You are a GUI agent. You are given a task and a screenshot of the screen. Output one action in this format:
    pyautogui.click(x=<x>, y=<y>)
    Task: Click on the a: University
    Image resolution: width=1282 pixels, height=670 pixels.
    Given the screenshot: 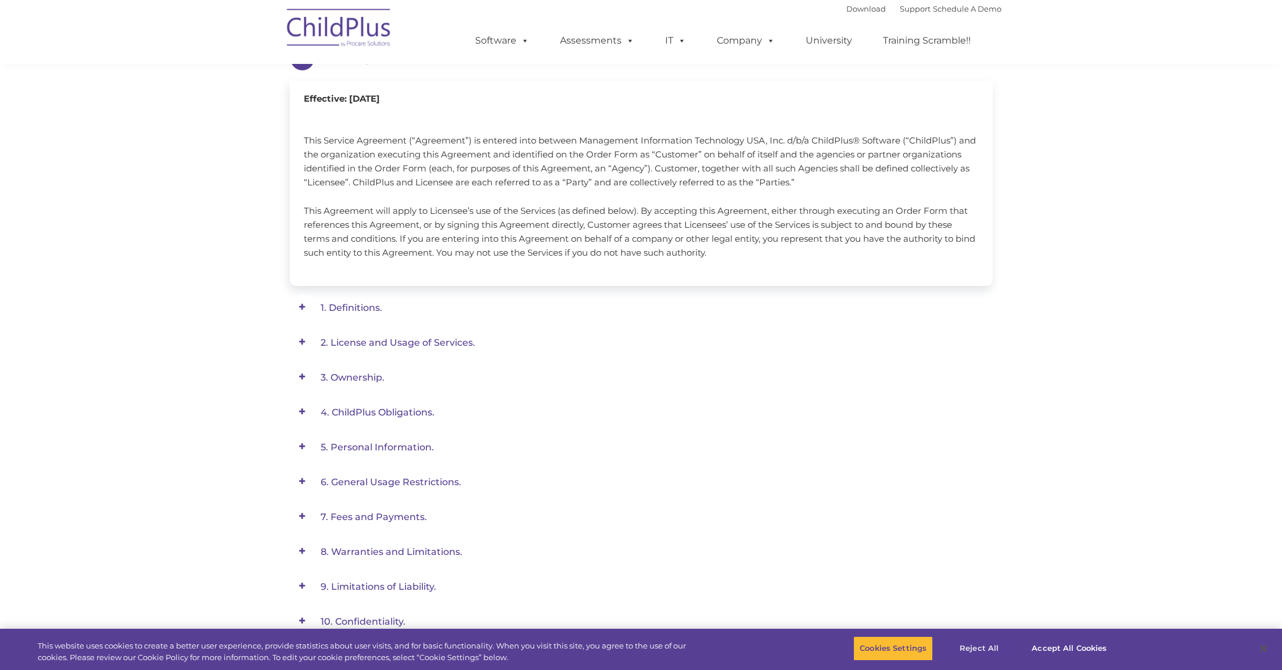 What is the action you would take?
    pyautogui.click(x=829, y=41)
    